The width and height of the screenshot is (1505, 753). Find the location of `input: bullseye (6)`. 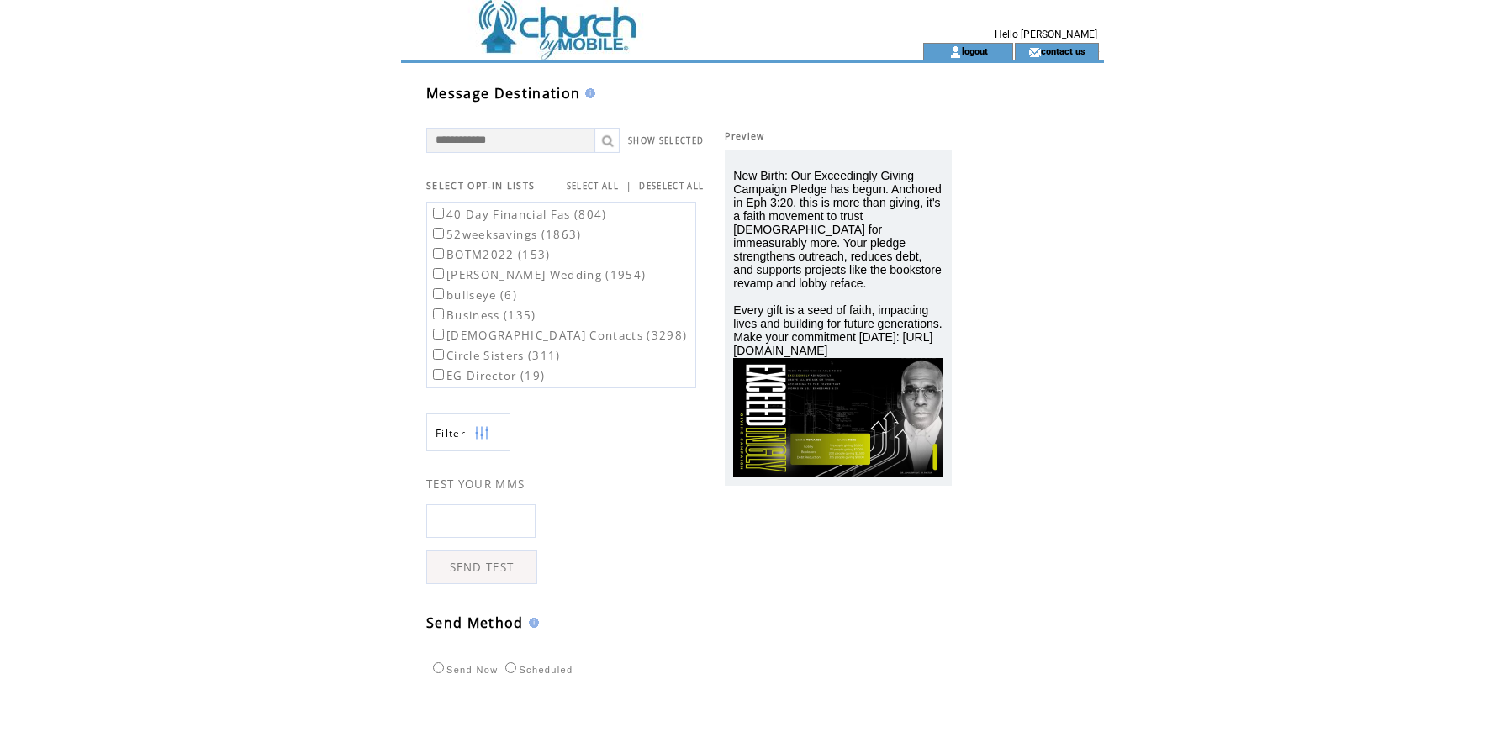

input: bullseye (6) is located at coordinates (438, 293).